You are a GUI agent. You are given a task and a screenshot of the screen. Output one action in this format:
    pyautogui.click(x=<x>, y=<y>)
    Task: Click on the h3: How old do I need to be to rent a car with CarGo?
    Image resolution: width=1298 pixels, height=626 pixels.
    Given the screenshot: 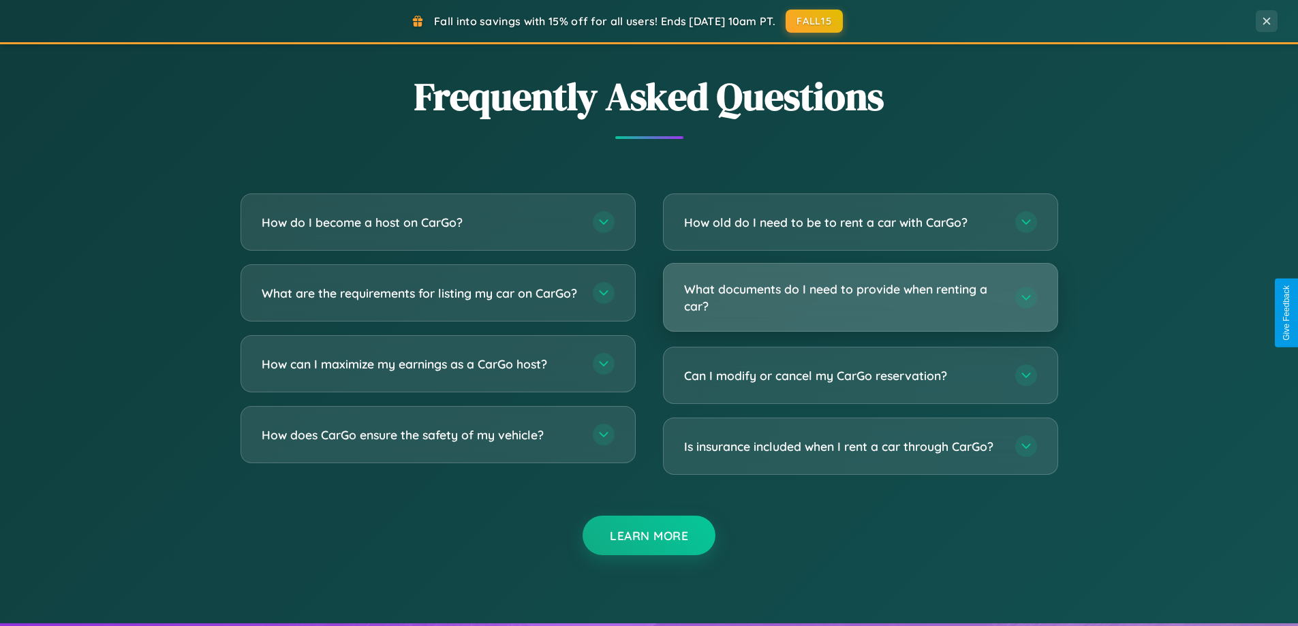 What is the action you would take?
    pyautogui.click(x=843, y=222)
    